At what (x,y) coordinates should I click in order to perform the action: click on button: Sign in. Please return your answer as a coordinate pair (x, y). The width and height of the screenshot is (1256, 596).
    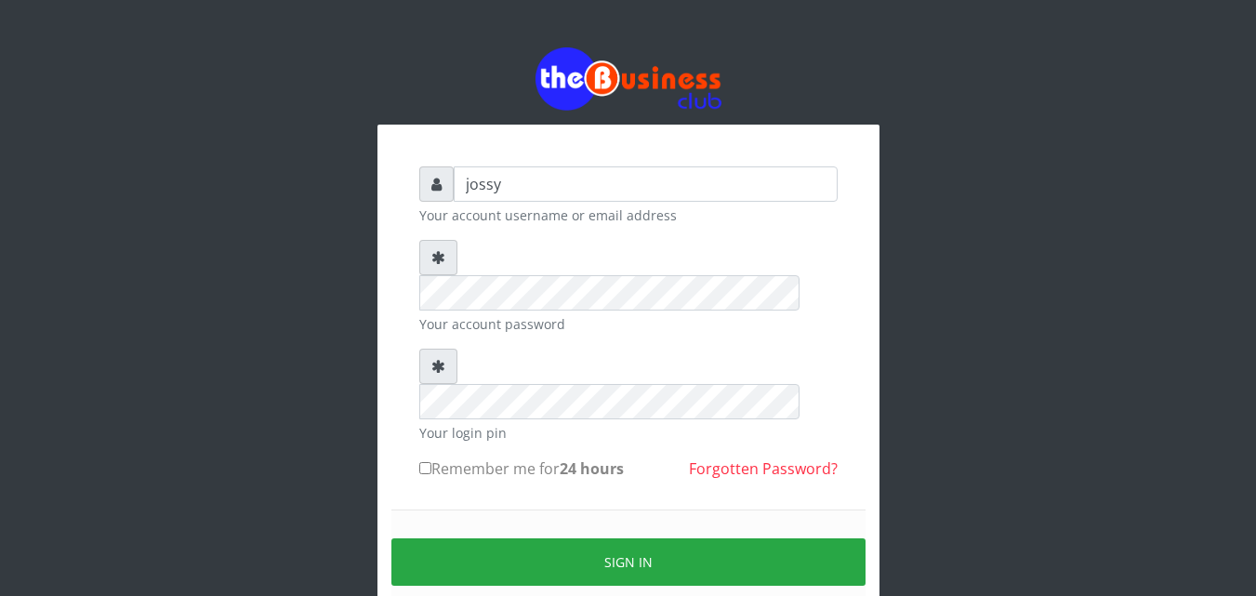
    Looking at the image, I should click on (628, 561).